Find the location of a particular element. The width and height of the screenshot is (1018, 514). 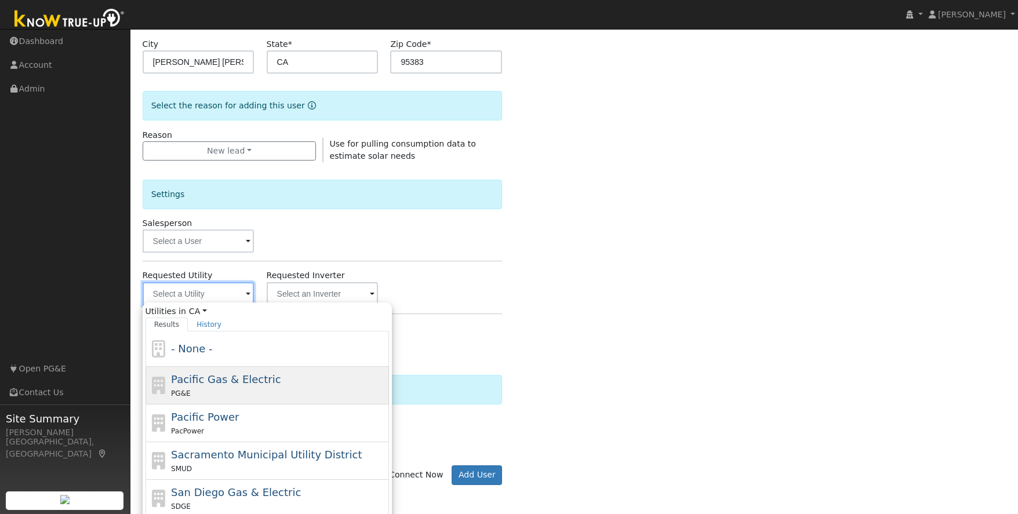

label: Requested Inverter is located at coordinates (305, 275).